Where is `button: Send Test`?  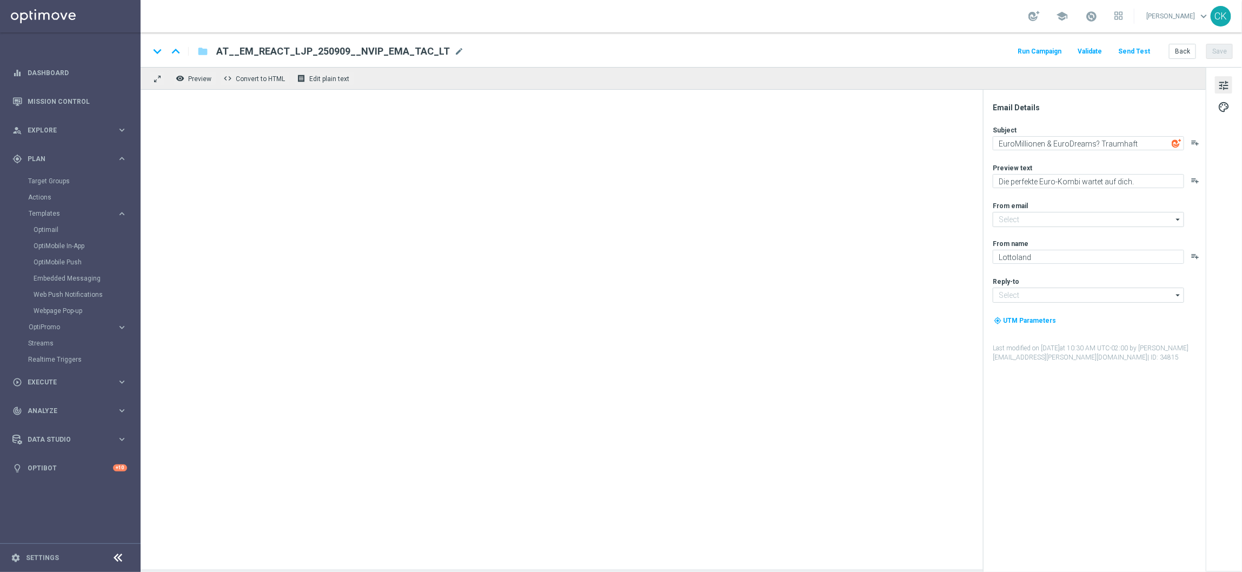 button: Send Test is located at coordinates (1134, 51).